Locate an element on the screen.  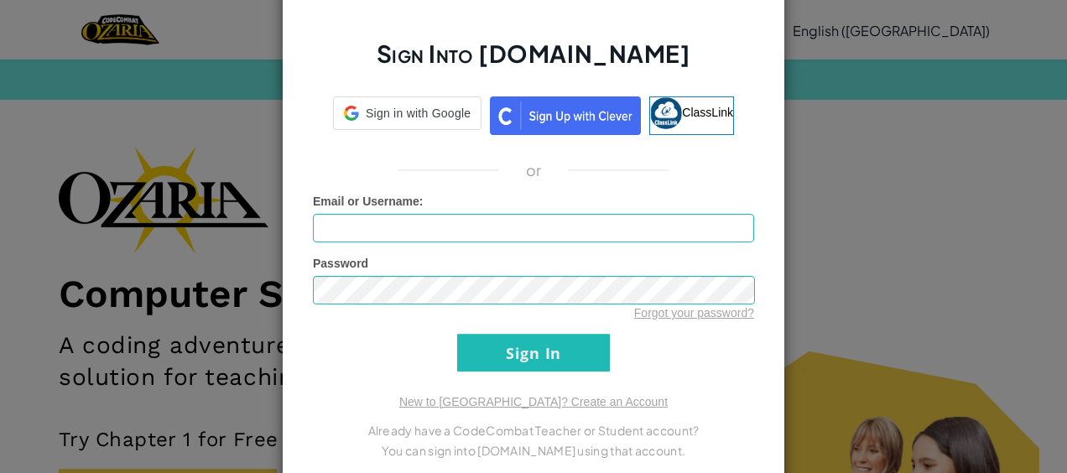
a: Sign in with Google is located at coordinates (407, 116).